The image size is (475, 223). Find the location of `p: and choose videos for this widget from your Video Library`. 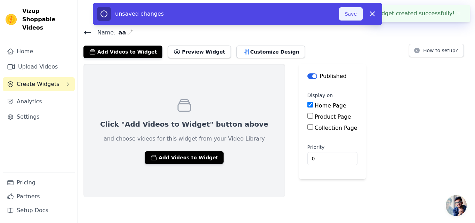

p: and choose videos for this widget from your Video Library is located at coordinates (184, 139).